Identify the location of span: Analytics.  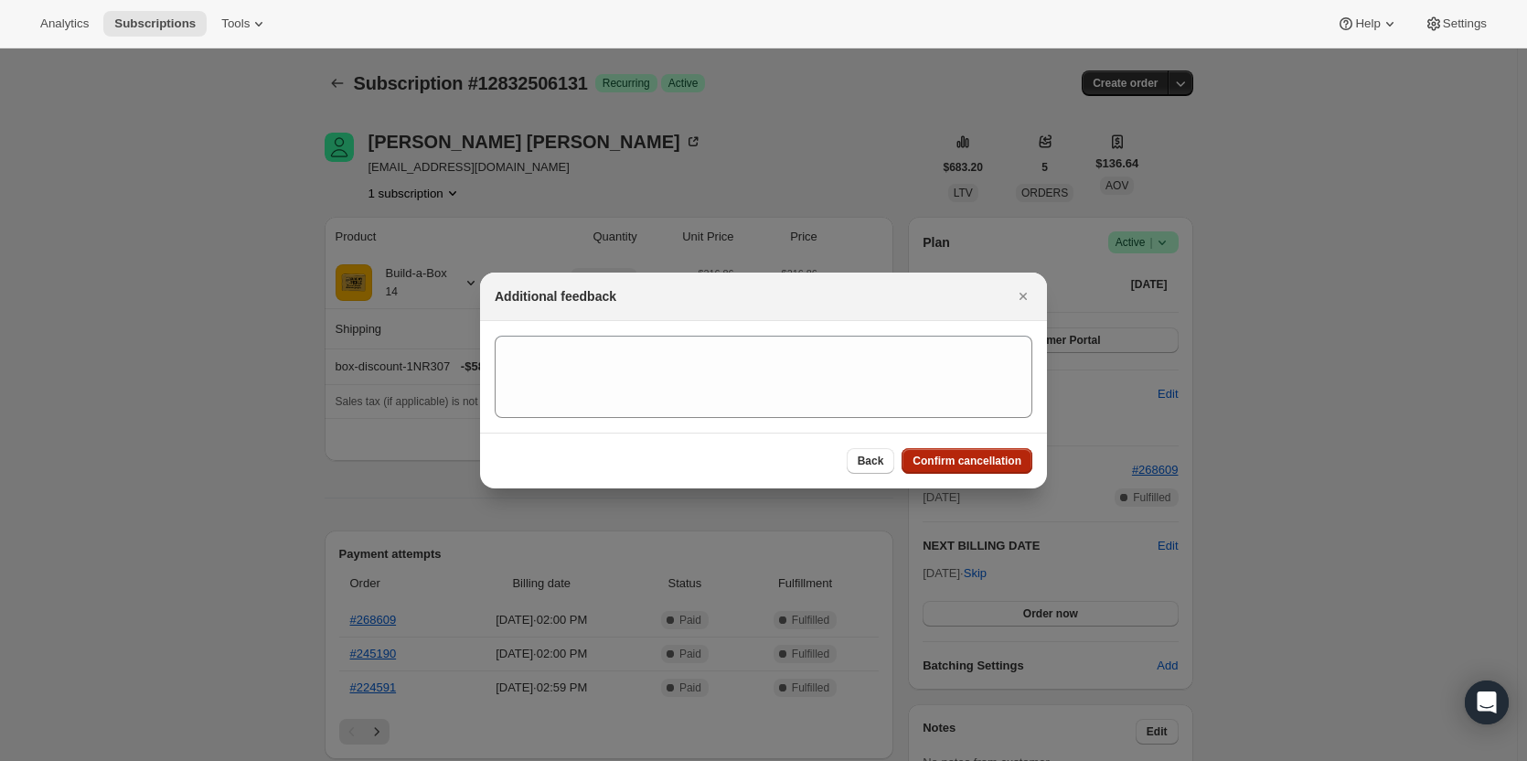
(64, 24).